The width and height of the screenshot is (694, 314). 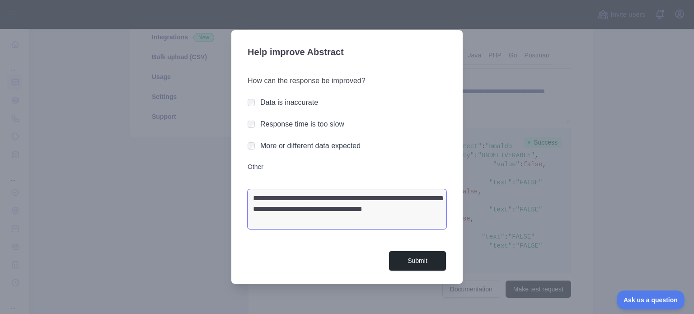 I want to click on label: Response time is too slow, so click(x=302, y=124).